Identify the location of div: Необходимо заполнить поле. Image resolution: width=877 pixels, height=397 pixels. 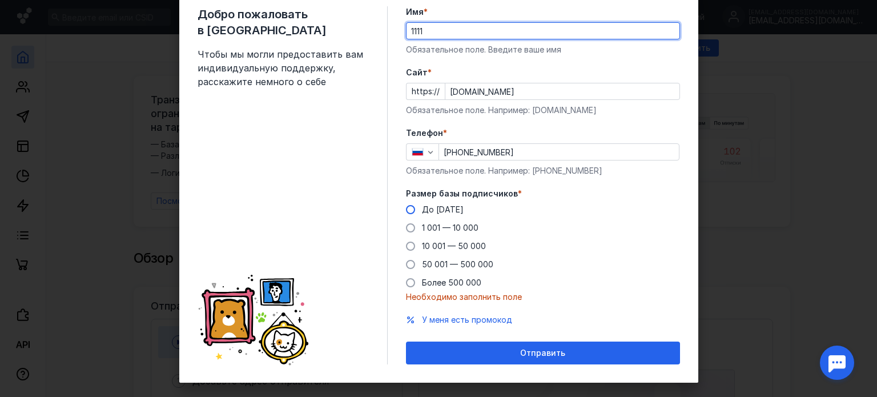
(543, 297).